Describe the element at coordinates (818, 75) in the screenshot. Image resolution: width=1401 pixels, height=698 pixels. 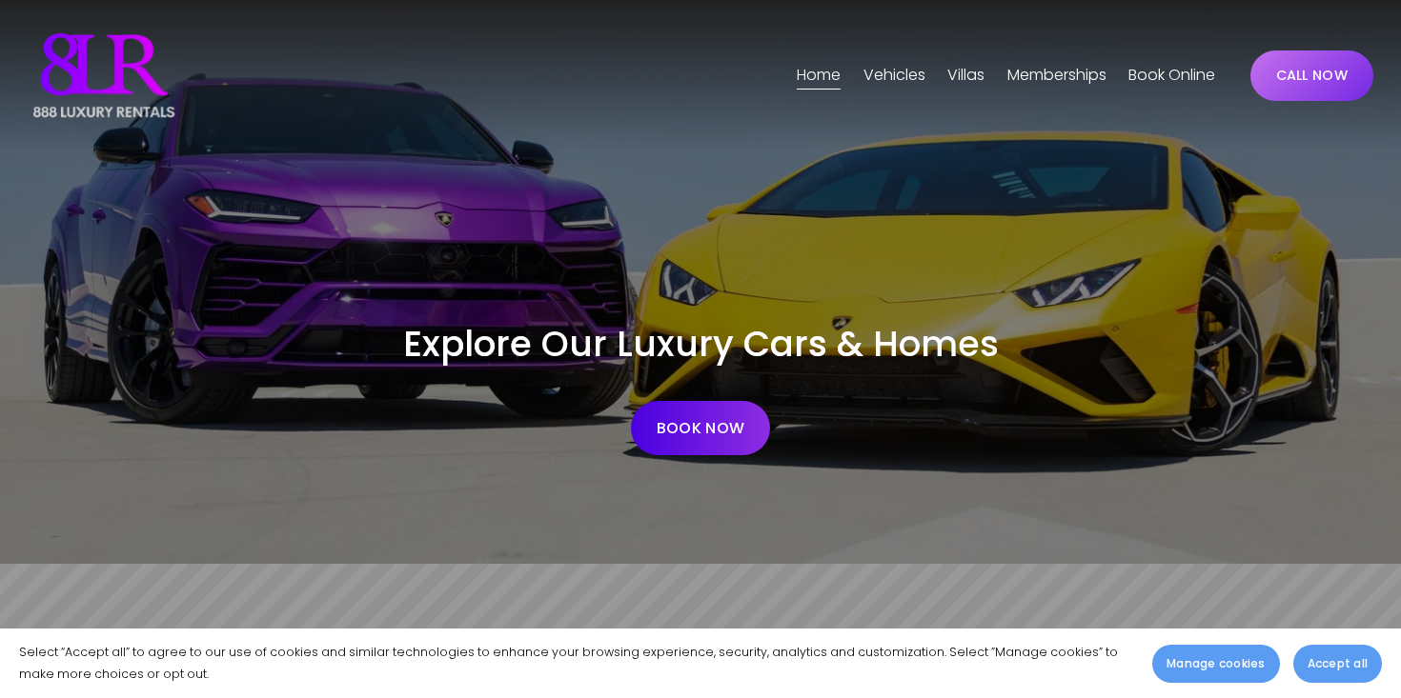
I see `a: Home` at that location.